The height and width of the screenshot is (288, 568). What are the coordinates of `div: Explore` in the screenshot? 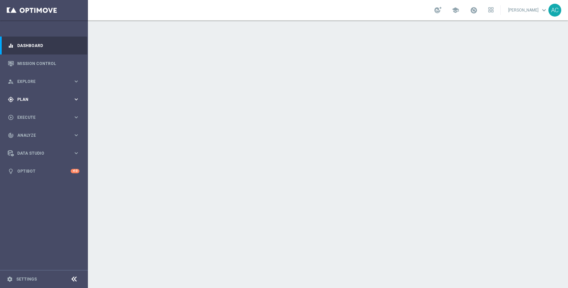 It's located at (40, 81).